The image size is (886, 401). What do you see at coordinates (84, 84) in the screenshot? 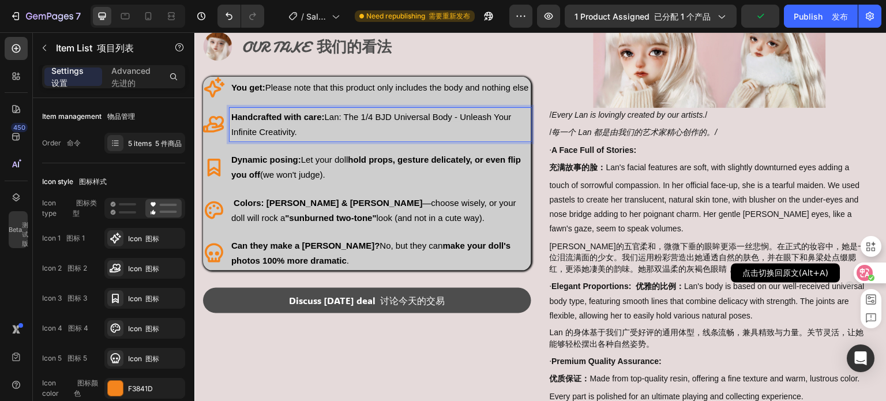
I see `strong: Handcrafted with care:` at bounding box center [84, 84].